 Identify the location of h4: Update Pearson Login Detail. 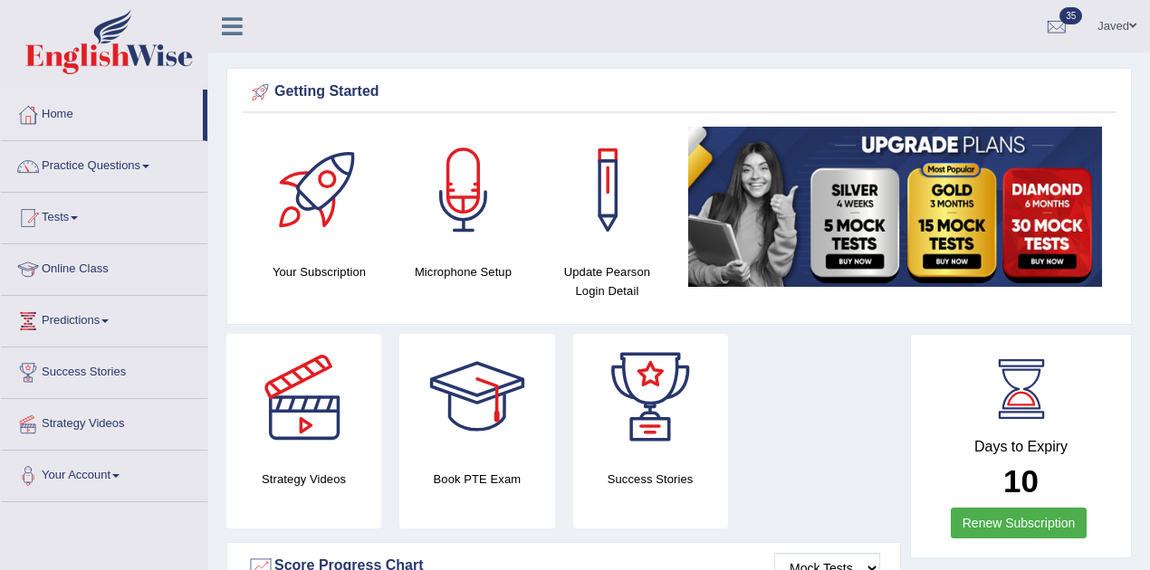
(607, 282).